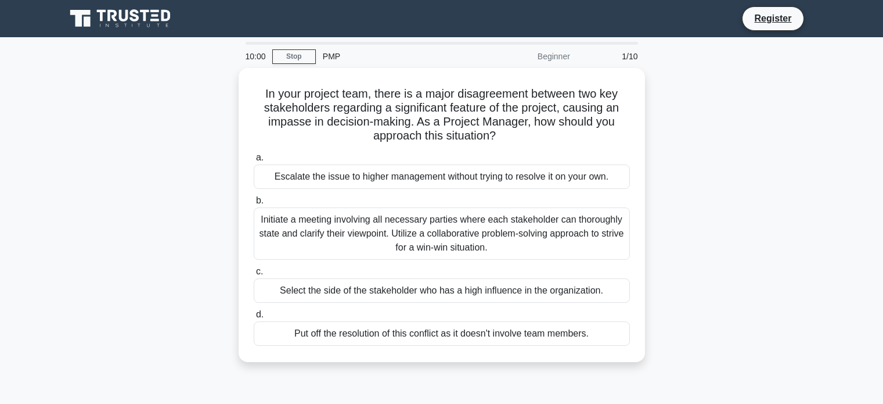  What do you see at coordinates (256, 56) in the screenshot?
I see `div: 10:00` at bounding box center [256, 56].